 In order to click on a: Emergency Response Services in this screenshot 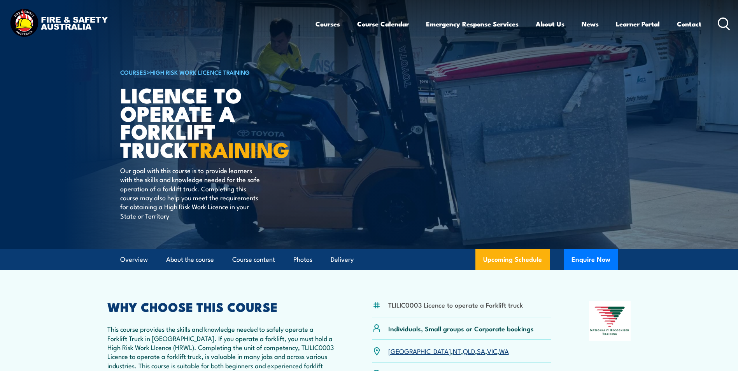, I will do `click(472, 24)`.